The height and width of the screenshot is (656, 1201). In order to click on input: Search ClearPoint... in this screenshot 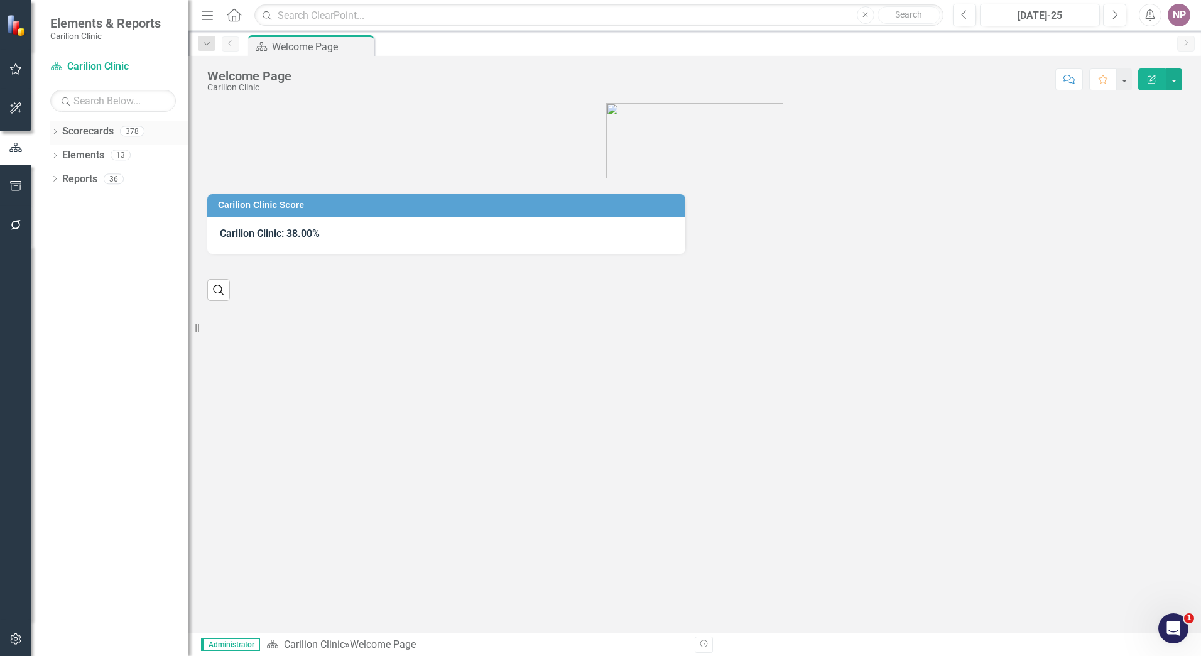, I will do `click(598, 15)`.